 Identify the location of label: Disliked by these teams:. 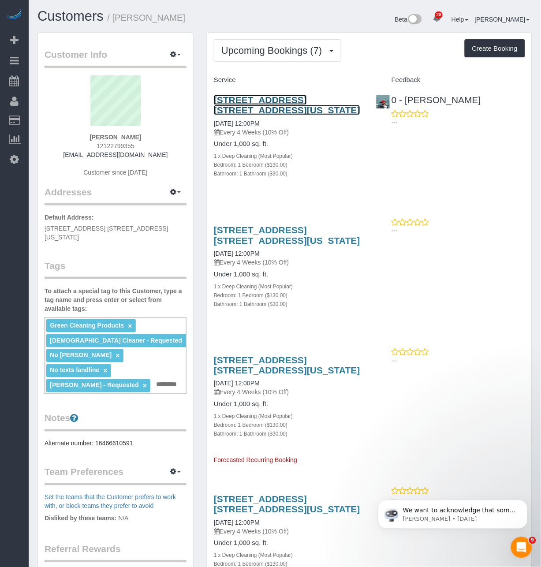
(80, 519).